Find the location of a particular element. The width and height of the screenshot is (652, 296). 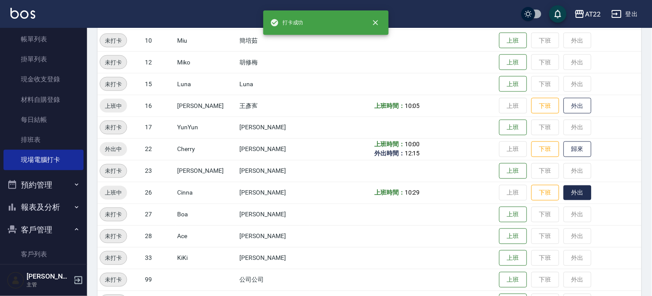

td: 33 is located at coordinates (159, 258).